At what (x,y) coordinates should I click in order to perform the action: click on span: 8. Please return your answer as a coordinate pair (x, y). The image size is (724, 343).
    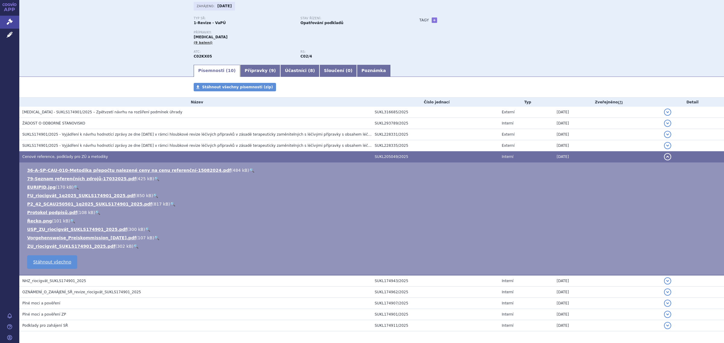
    Looking at the image, I should click on (312, 71).